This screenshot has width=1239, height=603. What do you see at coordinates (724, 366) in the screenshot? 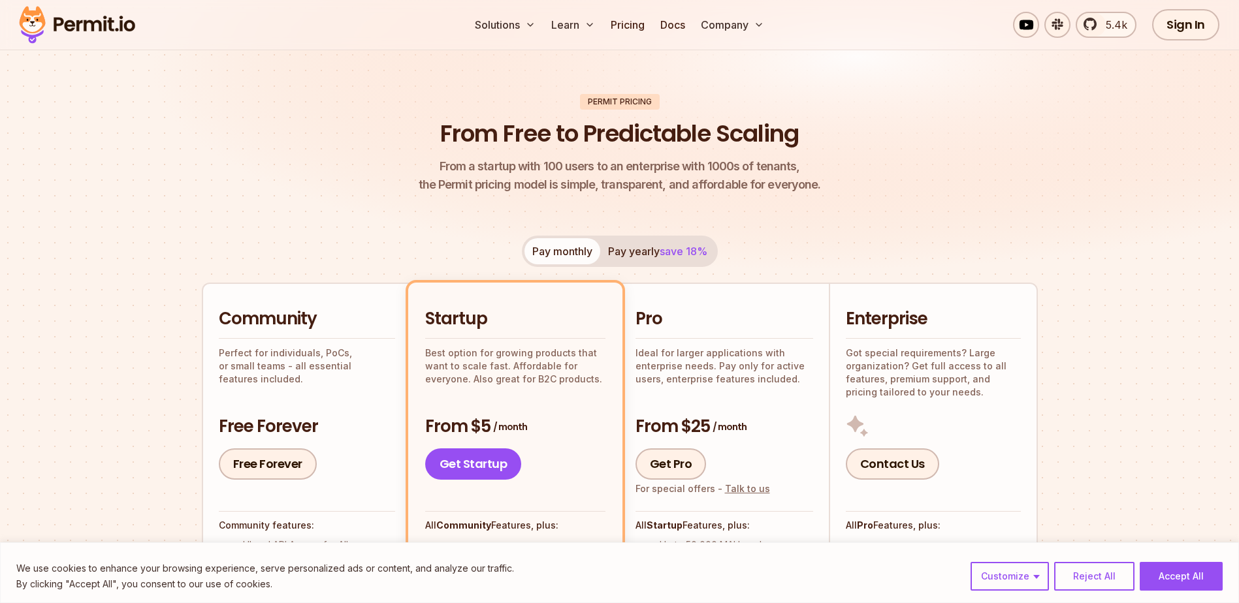
I see `p: Ideal for larger applications with enterprise needs. Pay only for active users, enterprise featur...` at bounding box center [724, 366].